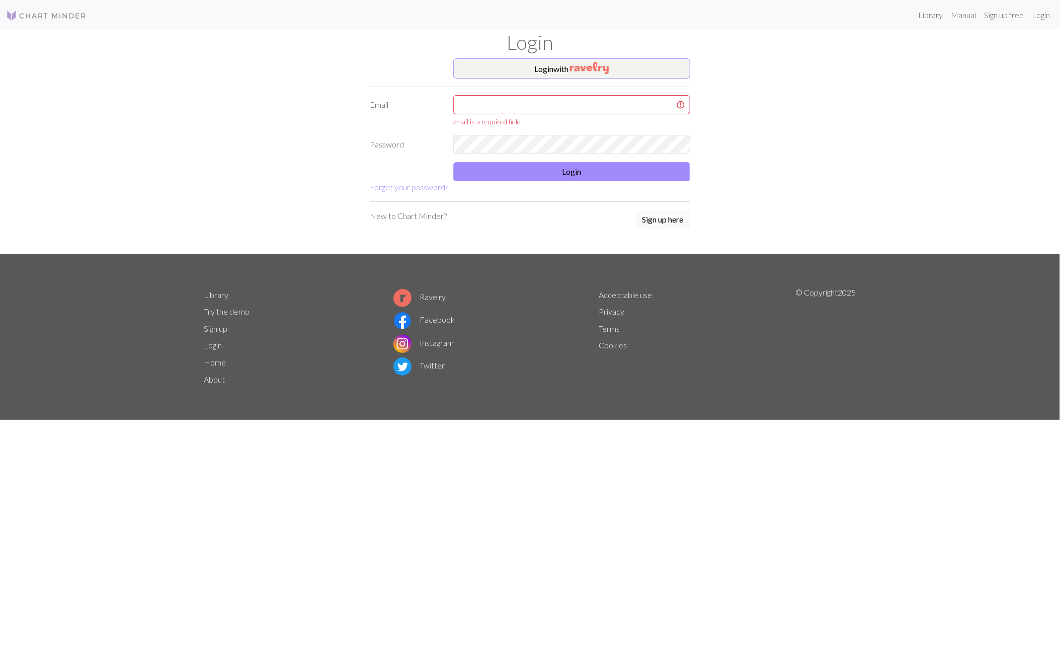  I want to click on img: Ravelry logo, so click(403, 298).